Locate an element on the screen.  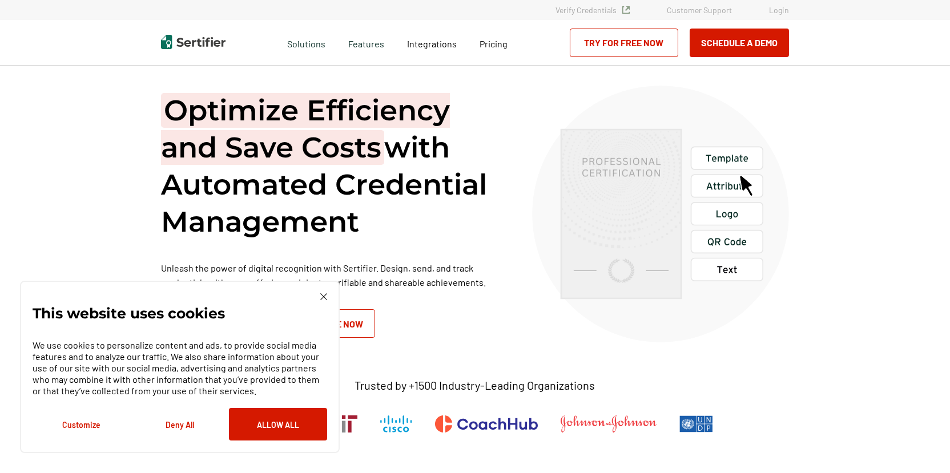
p: Unleash the power of digital recognition with Sertifier. Design, send, and track credentials with... is located at coordinates (332, 275).